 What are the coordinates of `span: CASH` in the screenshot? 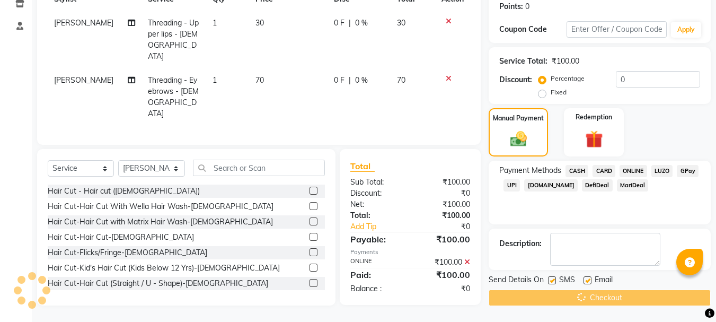 It's located at (577, 171).